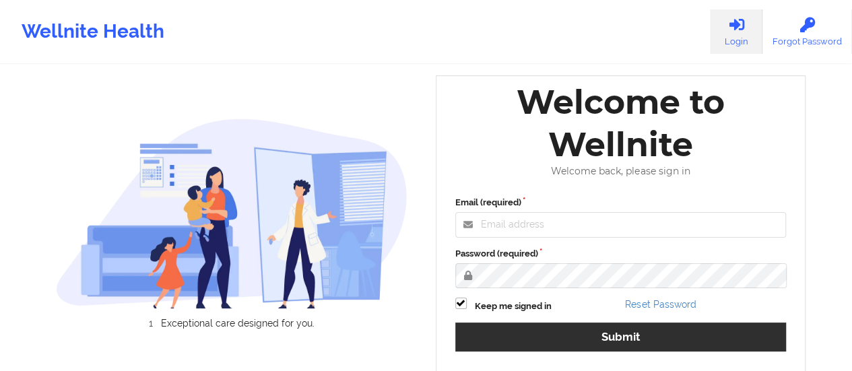 This screenshot has width=852, height=371. Describe the element at coordinates (232, 213) in the screenshot. I see `img: wellnite-auth-hero_200.c722682e.png` at that location.